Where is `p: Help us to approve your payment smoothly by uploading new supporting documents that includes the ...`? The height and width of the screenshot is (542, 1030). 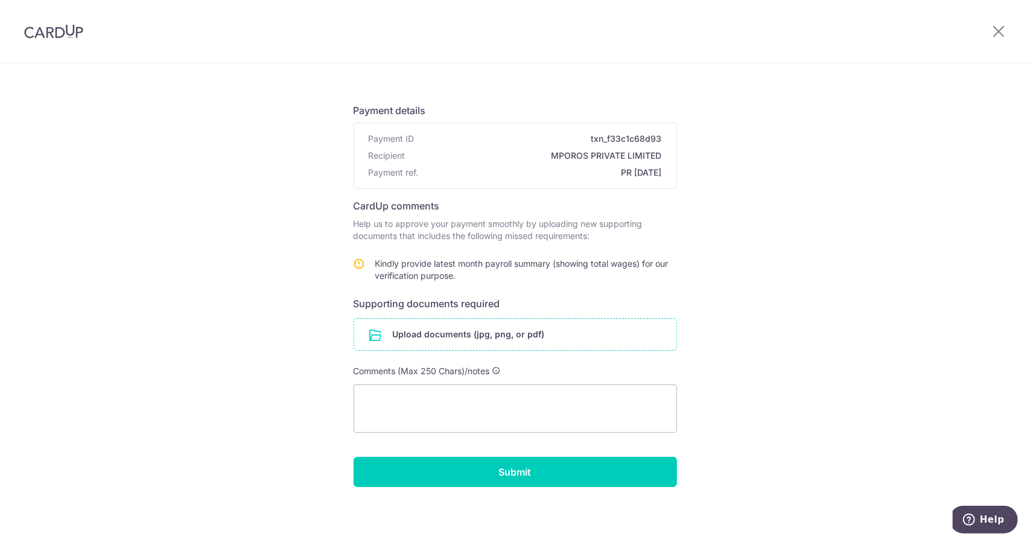
p: Help us to approve your payment smoothly by uploading new supporting documents that includes the ... is located at coordinates (515, 230).